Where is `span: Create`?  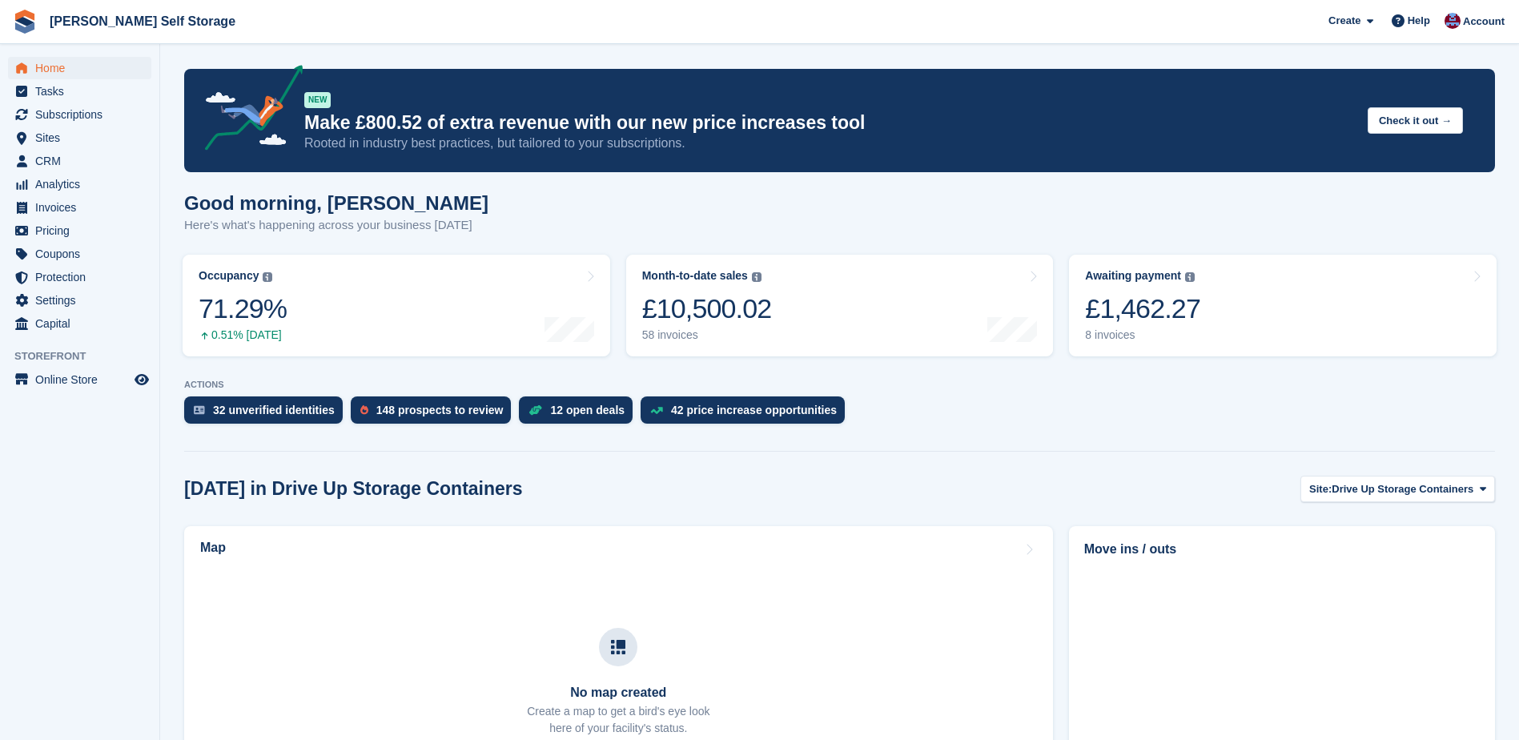
span: Create is located at coordinates (1344, 21).